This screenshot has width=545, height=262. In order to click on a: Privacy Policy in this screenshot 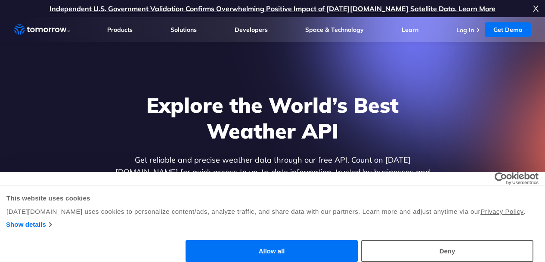, I will do `click(502, 212)`.